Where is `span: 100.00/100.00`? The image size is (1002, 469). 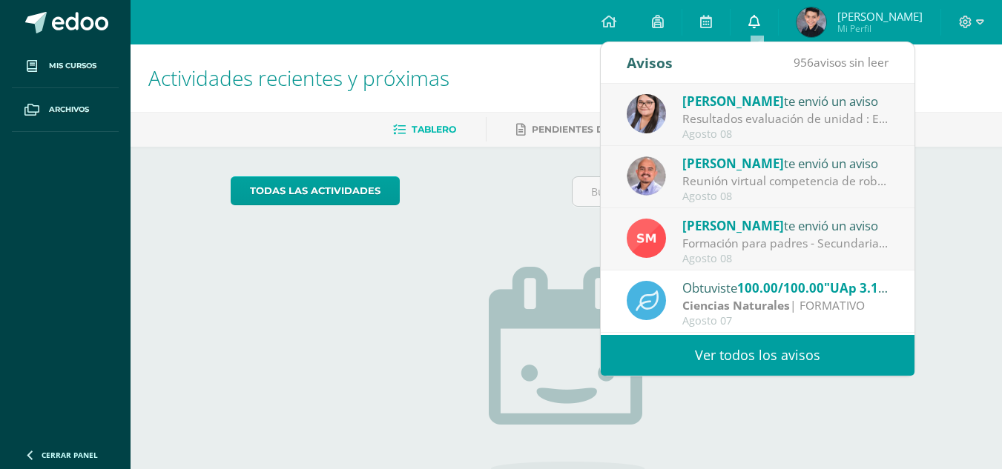 span: 100.00/100.00 is located at coordinates (780, 288).